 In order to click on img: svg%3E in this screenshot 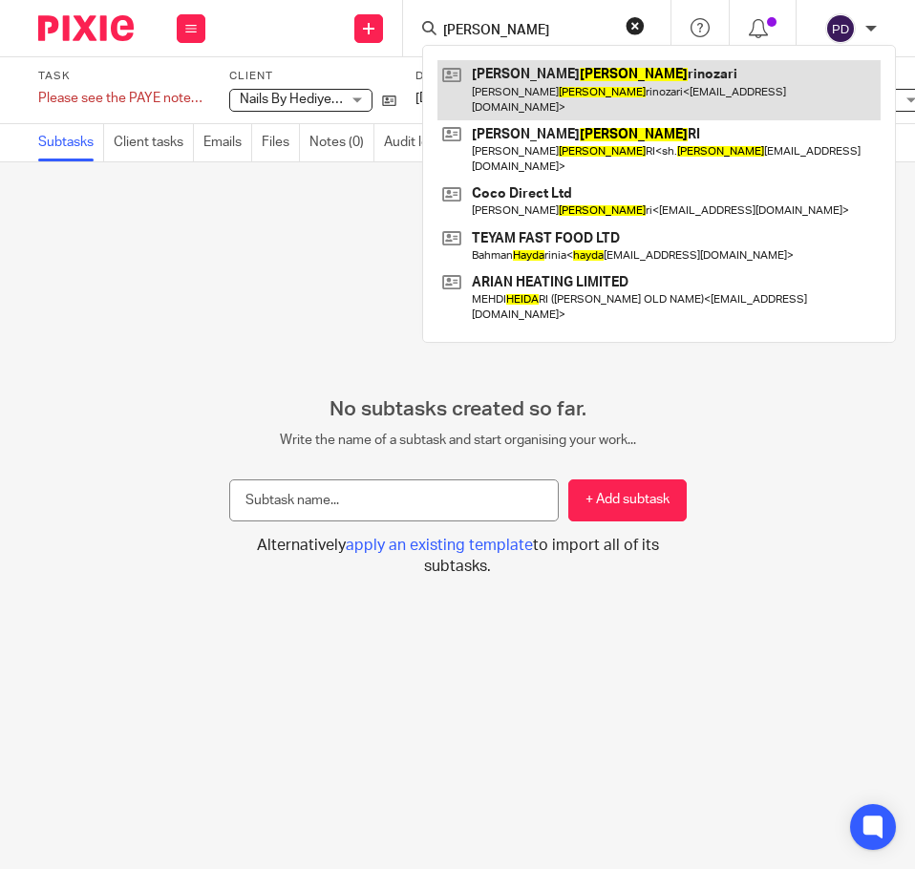, I will do `click(841, 29)`.